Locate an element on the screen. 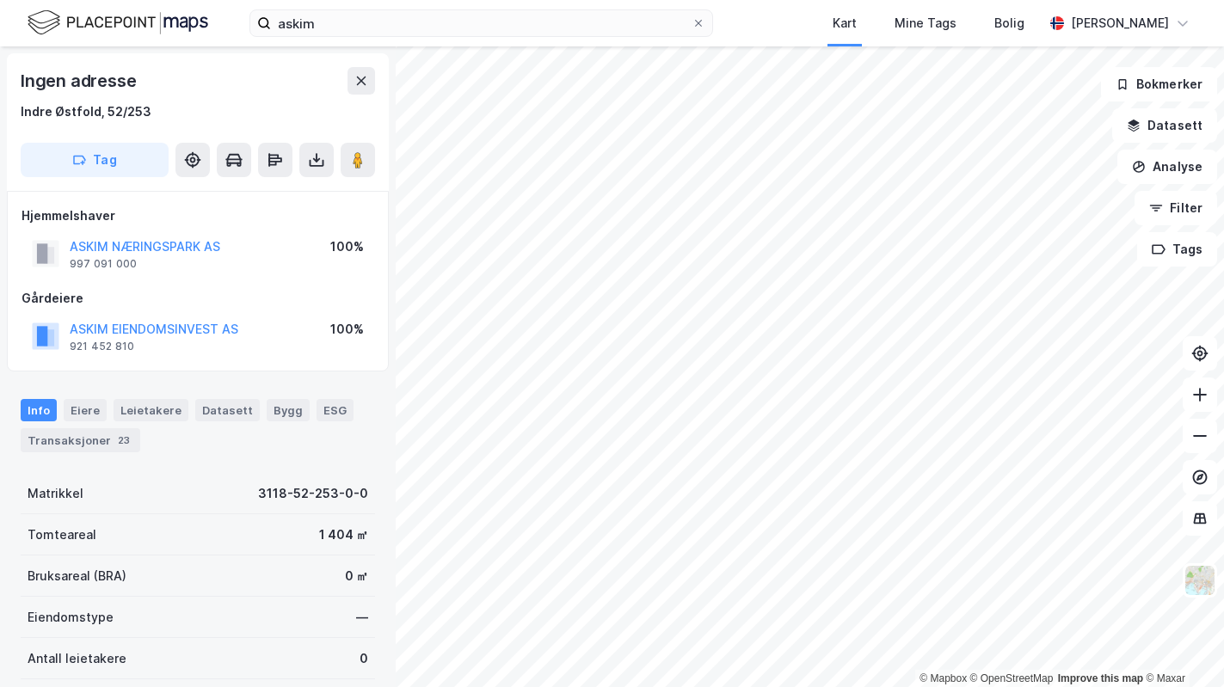  div: Tomteareal is located at coordinates (62, 535).